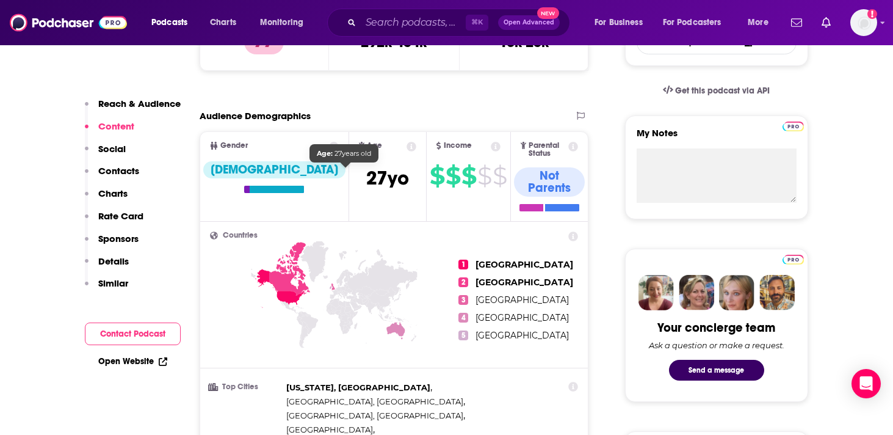 The width and height of the screenshot is (893, 435). Describe the element at coordinates (344, 153) in the screenshot. I see `span: 27 years old` at that location.